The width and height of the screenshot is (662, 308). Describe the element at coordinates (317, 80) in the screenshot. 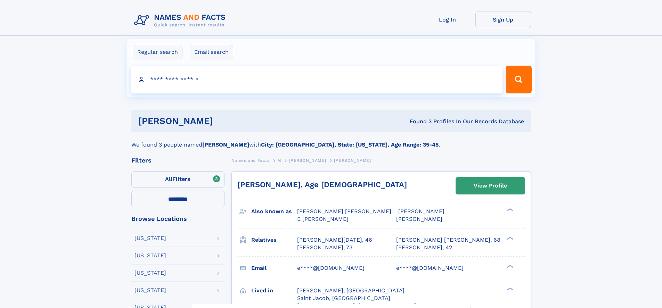

I see `input: search input` at that location.